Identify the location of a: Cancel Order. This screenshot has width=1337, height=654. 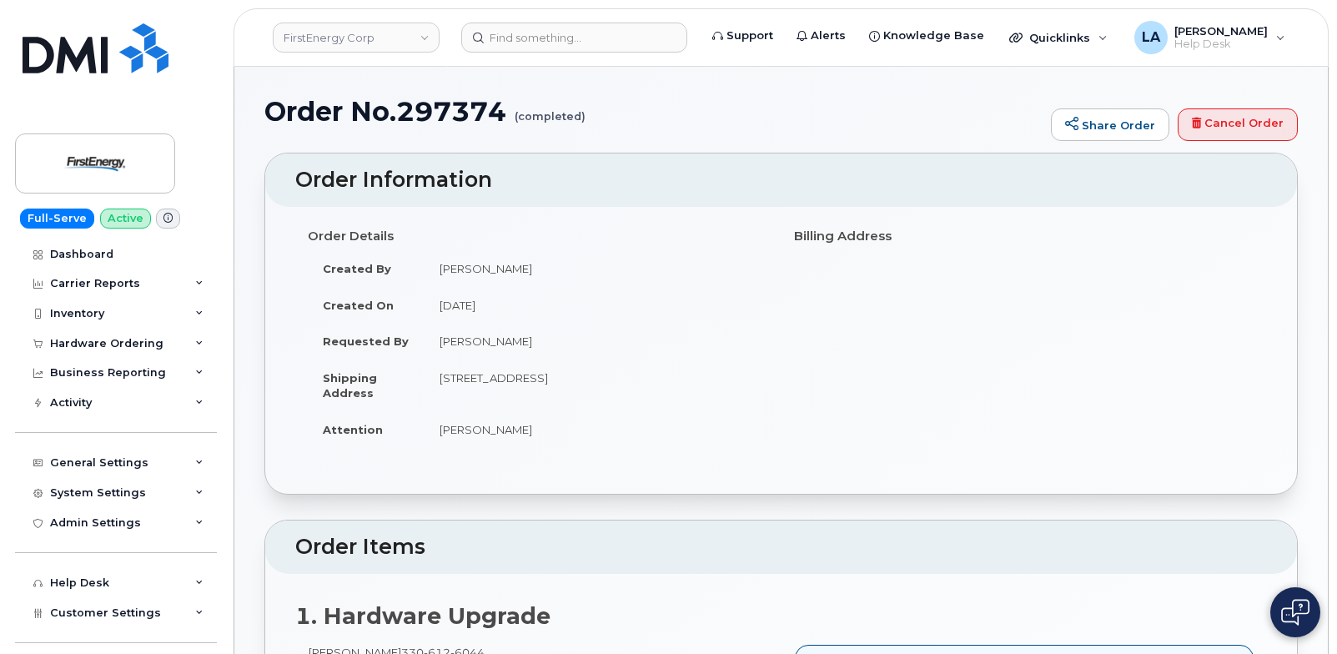
(1238, 125).